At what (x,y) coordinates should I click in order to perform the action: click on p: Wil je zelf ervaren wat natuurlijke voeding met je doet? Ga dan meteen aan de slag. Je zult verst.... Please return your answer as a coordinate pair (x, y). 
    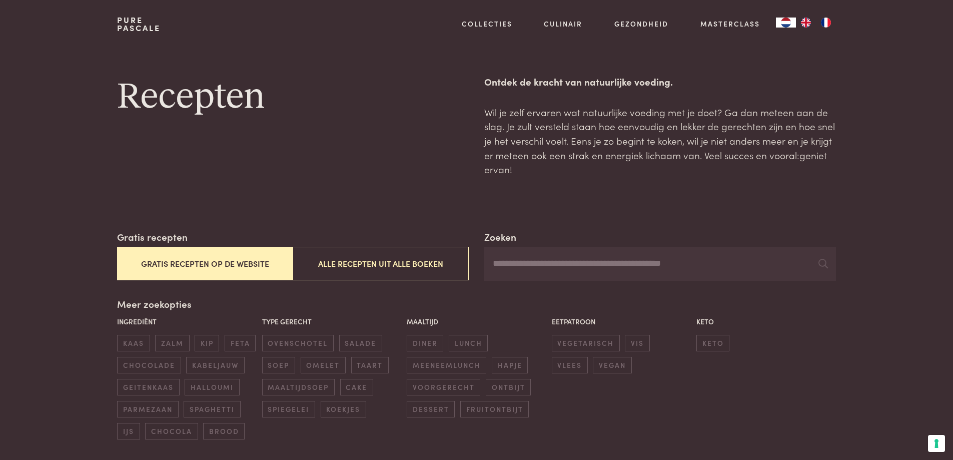
    Looking at the image, I should click on (660, 141).